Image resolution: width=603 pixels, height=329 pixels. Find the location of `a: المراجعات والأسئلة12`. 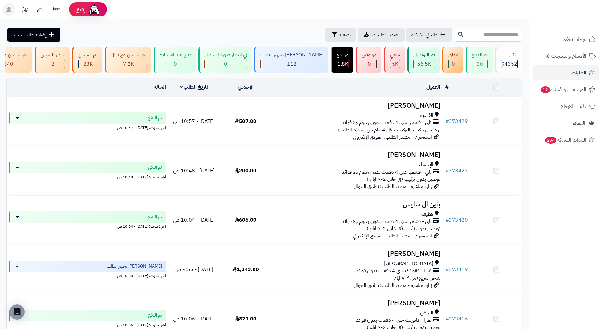

a: المراجعات والأسئلة12 is located at coordinates (566, 90).